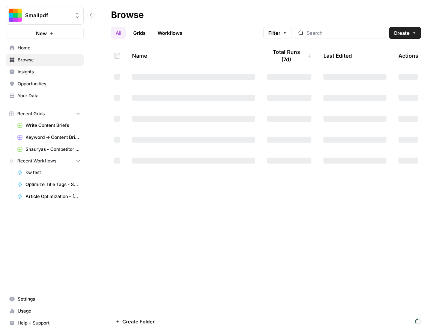  Describe the element at coordinates (53, 185) in the screenshot. I see `span: Optimize Title Tags - Shauryas` at that location.